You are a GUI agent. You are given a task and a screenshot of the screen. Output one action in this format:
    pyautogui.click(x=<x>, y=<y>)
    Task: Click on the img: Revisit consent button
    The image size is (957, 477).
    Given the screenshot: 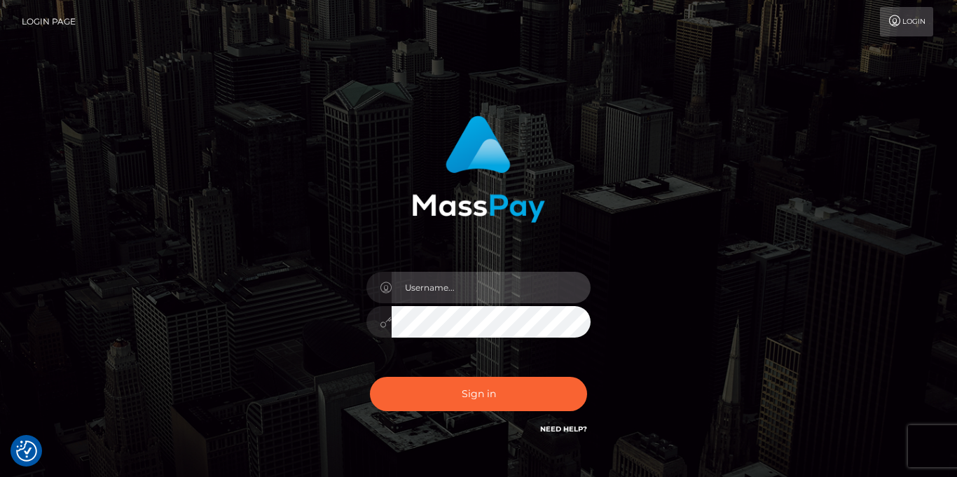 What is the action you would take?
    pyautogui.click(x=27, y=451)
    